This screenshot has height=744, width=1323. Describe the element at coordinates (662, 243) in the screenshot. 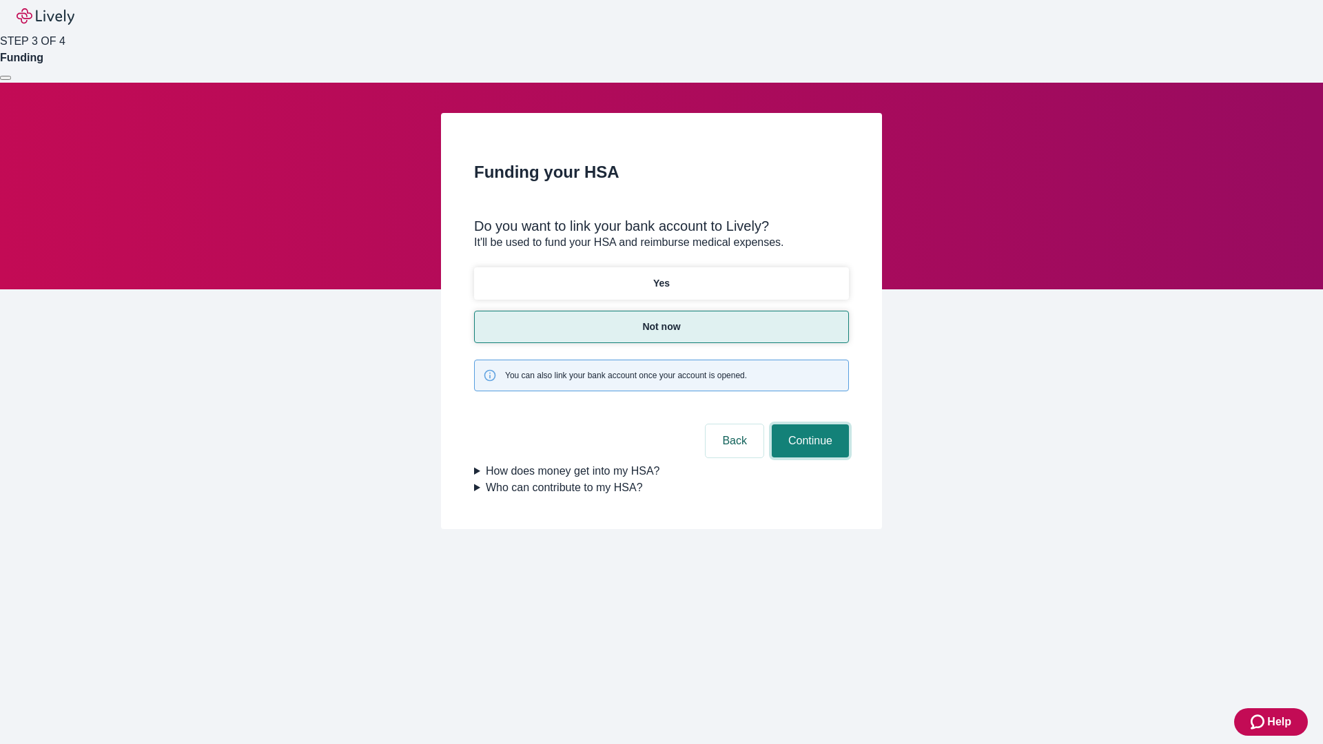

I see `p: It'll be used to fund your HSA and reimburse medical expenses.` at that location.